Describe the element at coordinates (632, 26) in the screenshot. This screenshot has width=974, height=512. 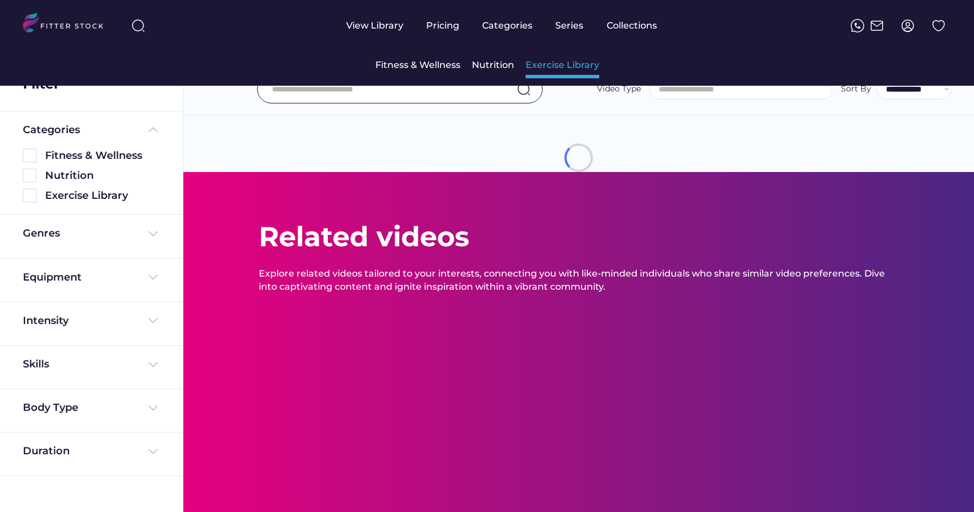
I see `div: Collections` at that location.